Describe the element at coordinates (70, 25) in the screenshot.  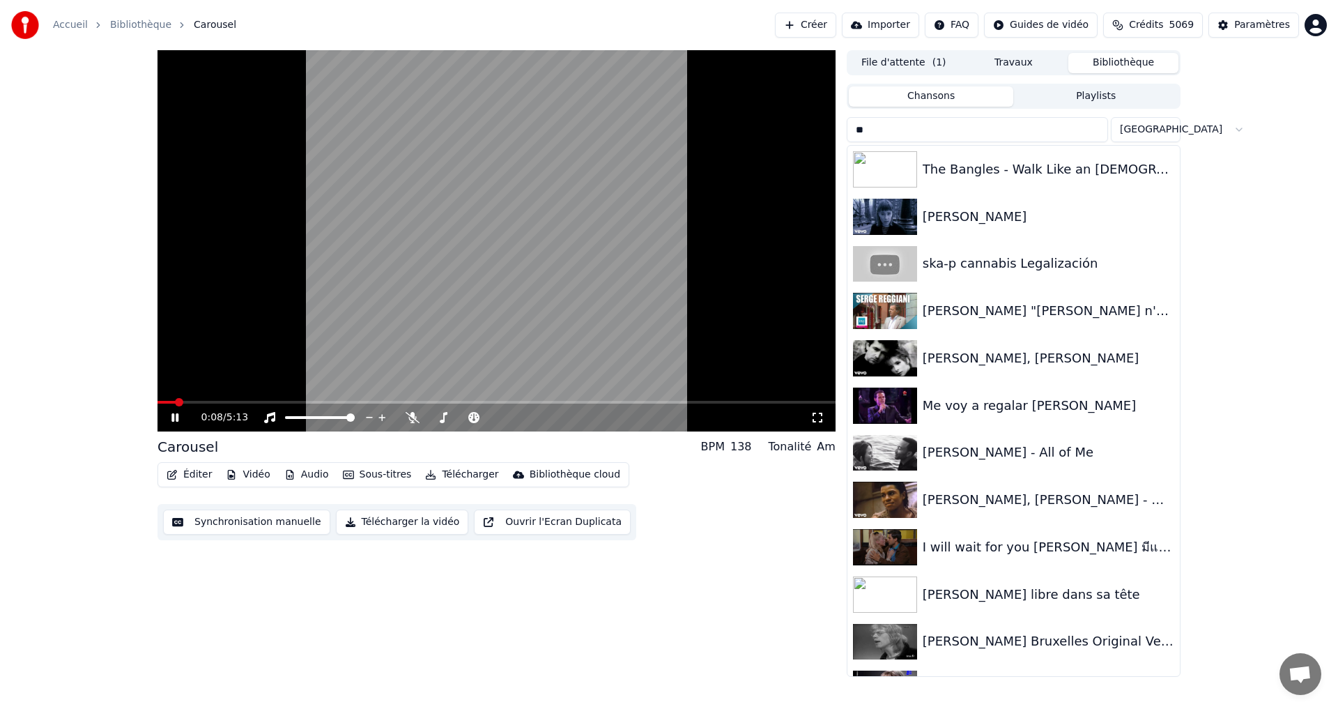
I see `a: Accueil` at that location.